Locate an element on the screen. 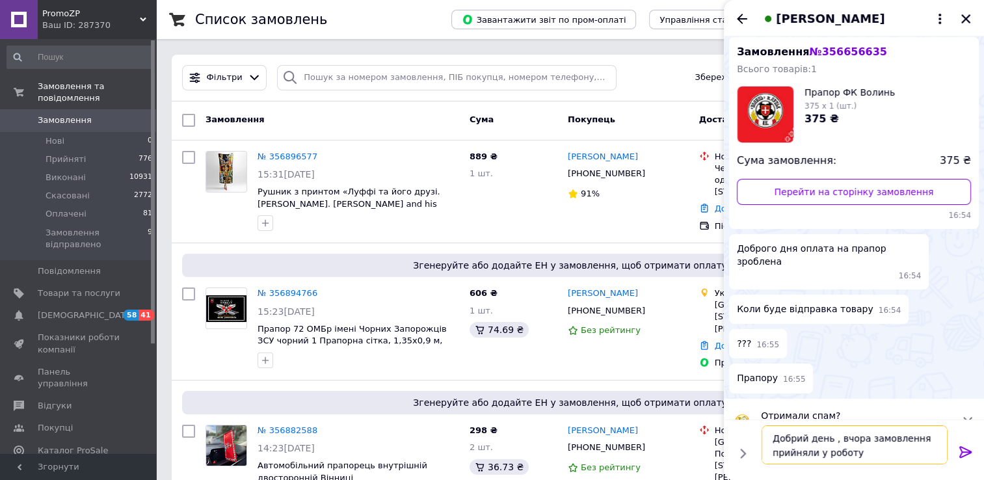 This screenshot has width=984, height=480. span: Прийняті is located at coordinates (66, 159).